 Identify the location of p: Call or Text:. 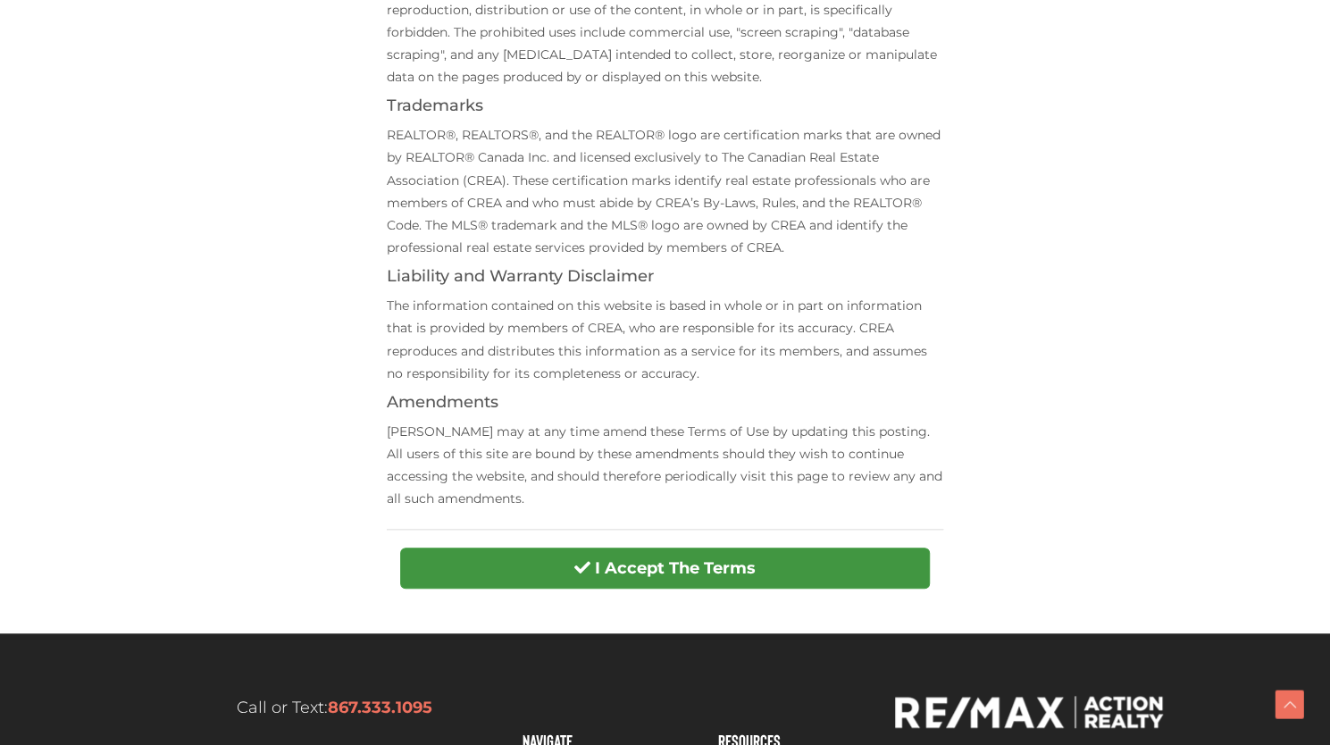
(335, 707).